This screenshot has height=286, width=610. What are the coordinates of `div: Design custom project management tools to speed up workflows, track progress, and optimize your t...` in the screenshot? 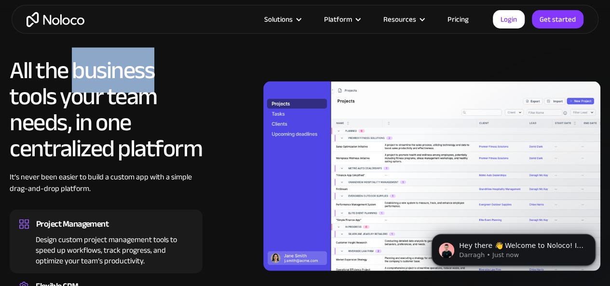 It's located at (106, 248).